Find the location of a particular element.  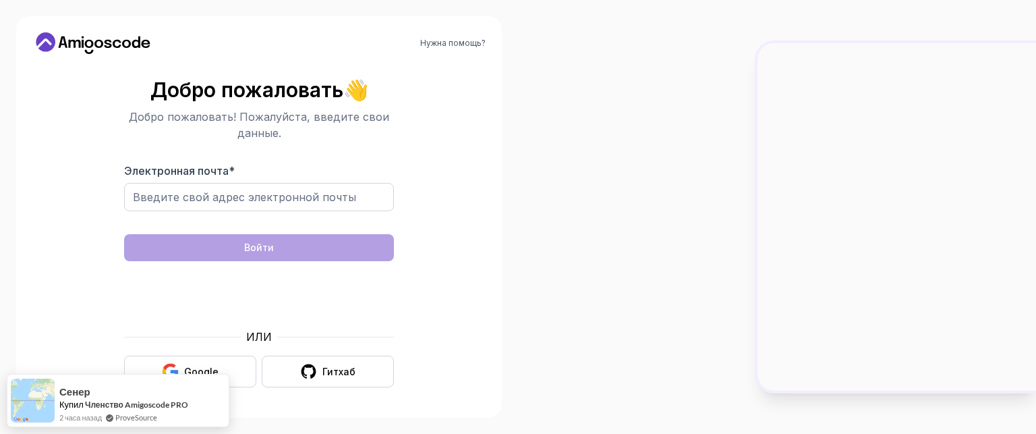

a: Нужна помощь? is located at coordinates (453, 43).